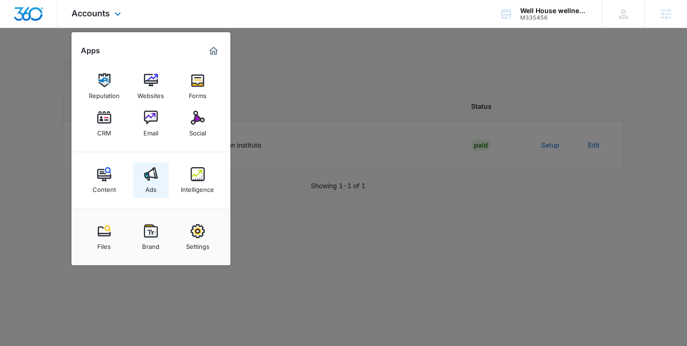  I want to click on div: Files, so click(104, 244).